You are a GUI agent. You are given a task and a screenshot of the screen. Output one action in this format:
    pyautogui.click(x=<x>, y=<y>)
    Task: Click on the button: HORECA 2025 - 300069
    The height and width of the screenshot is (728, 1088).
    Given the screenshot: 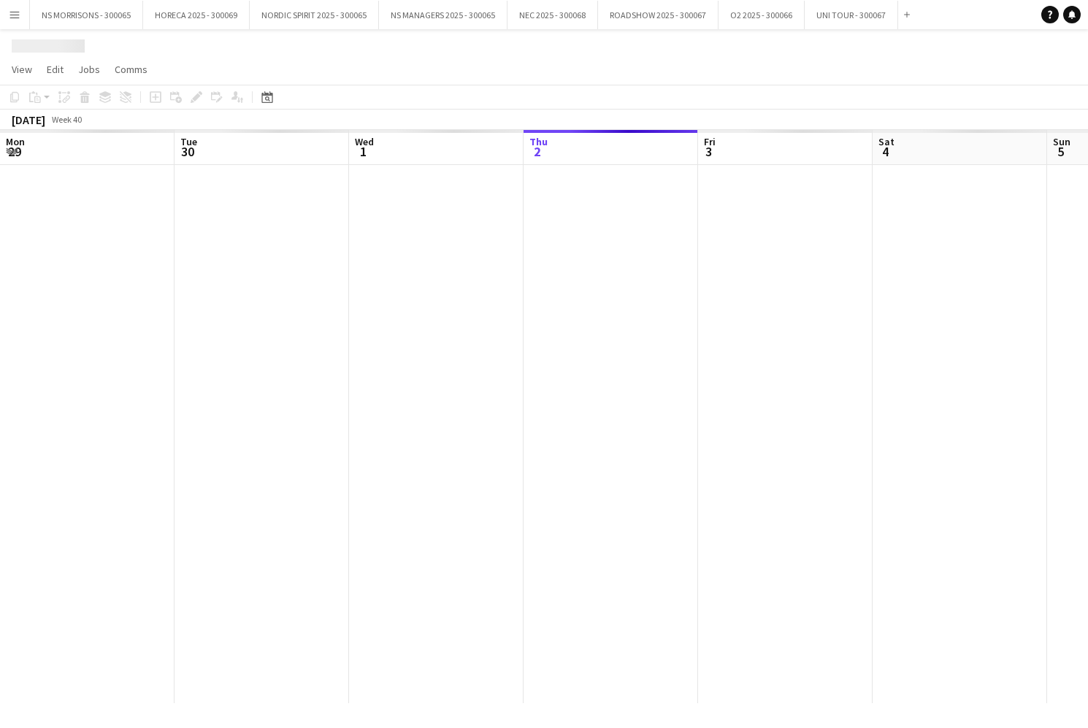 What is the action you would take?
    pyautogui.click(x=196, y=15)
    